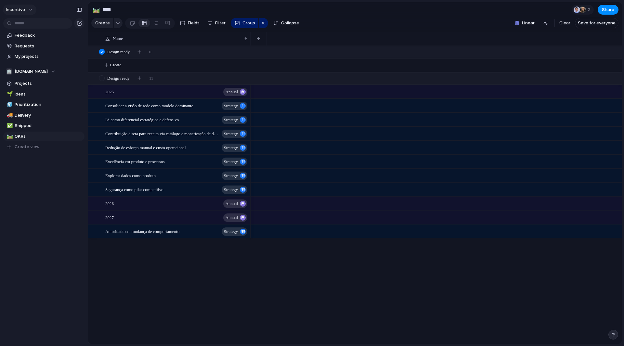 This screenshot has height=346, width=624. I want to click on span: Autoridade em mudança de comportamento, so click(142, 231).